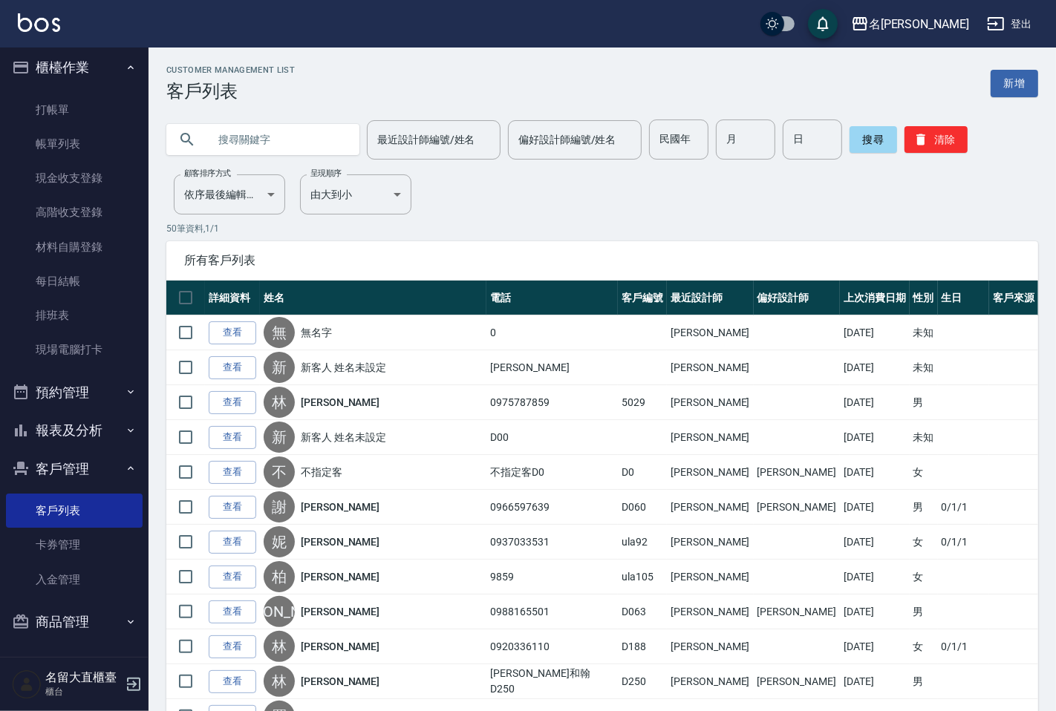 The width and height of the screenshot is (1056, 711). Describe the element at coordinates (642, 472) in the screenshot. I see `td: D0` at that location.